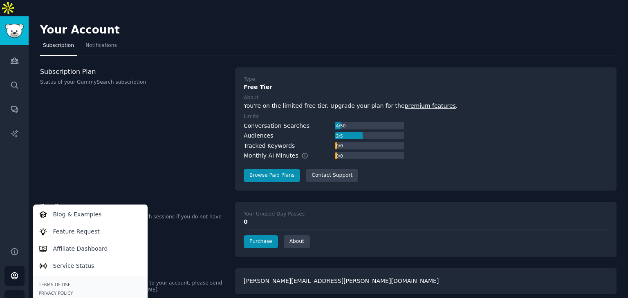 This screenshot has width=628, height=298. Describe the element at coordinates (274, 215) in the screenshot. I see `div: Your Unused Day Passes` at that location.